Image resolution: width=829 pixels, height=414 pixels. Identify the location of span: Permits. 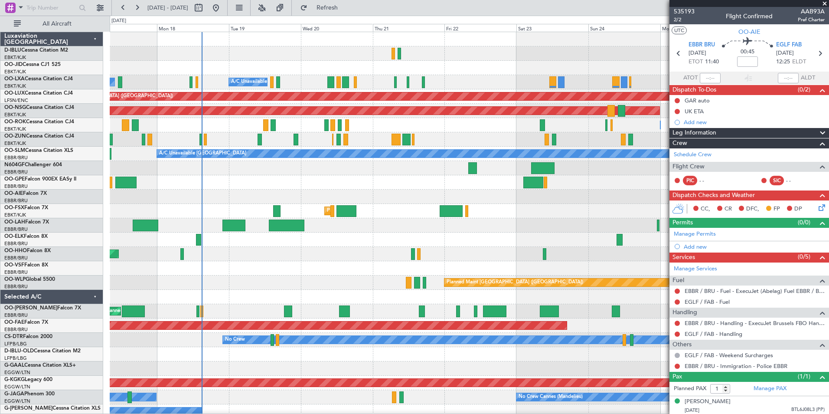
(683, 223).